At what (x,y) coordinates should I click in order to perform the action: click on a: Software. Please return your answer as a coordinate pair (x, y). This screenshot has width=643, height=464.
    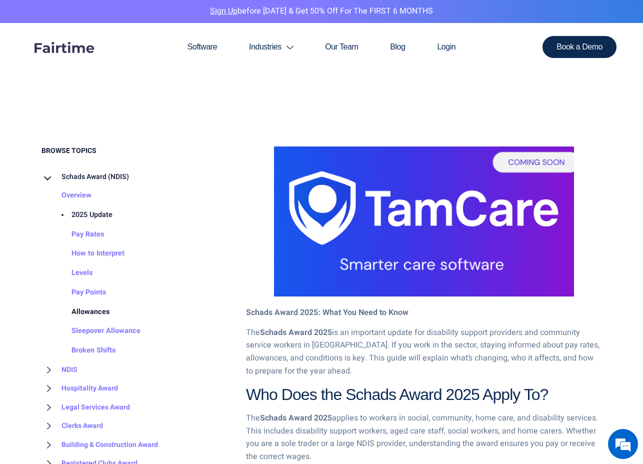
    Looking at the image, I should click on (202, 47).